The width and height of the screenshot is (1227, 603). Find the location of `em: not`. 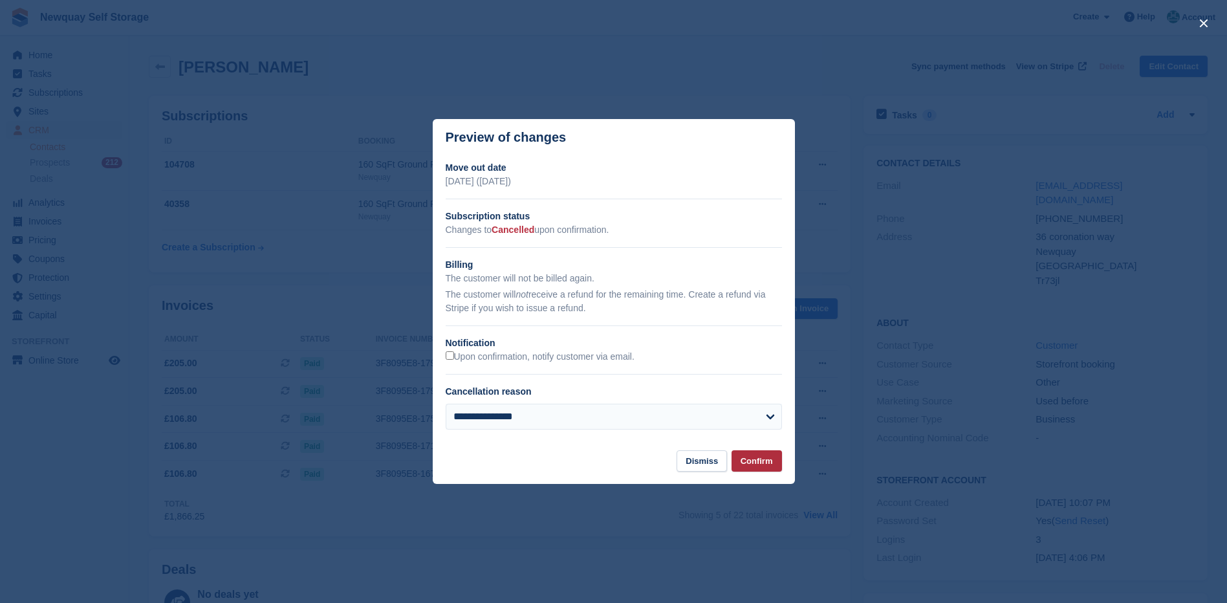

em: not is located at coordinates (522, 294).